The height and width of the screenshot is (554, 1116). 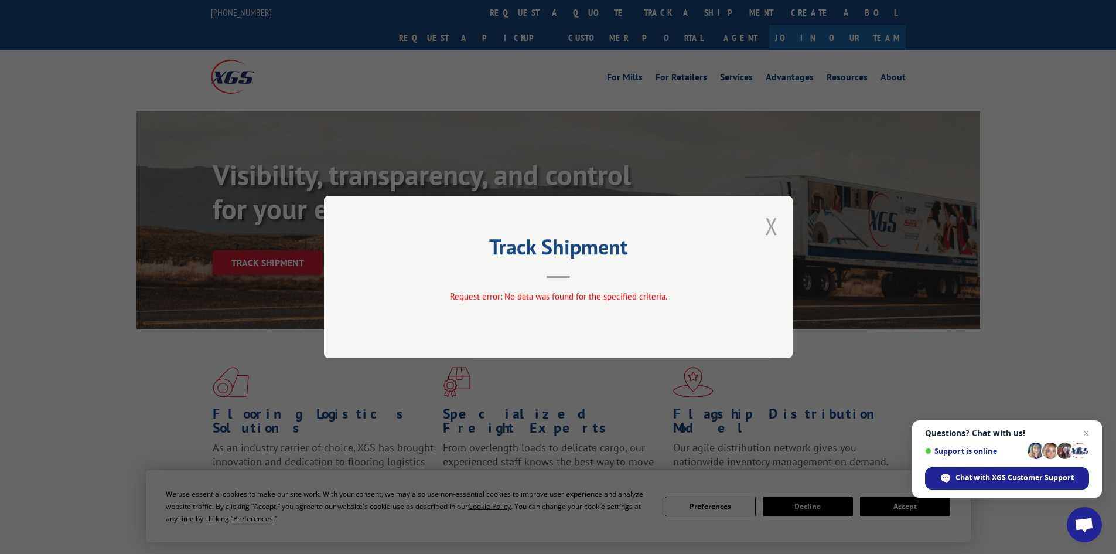 I want to click on div: Open chat, so click(x=1085, y=524).